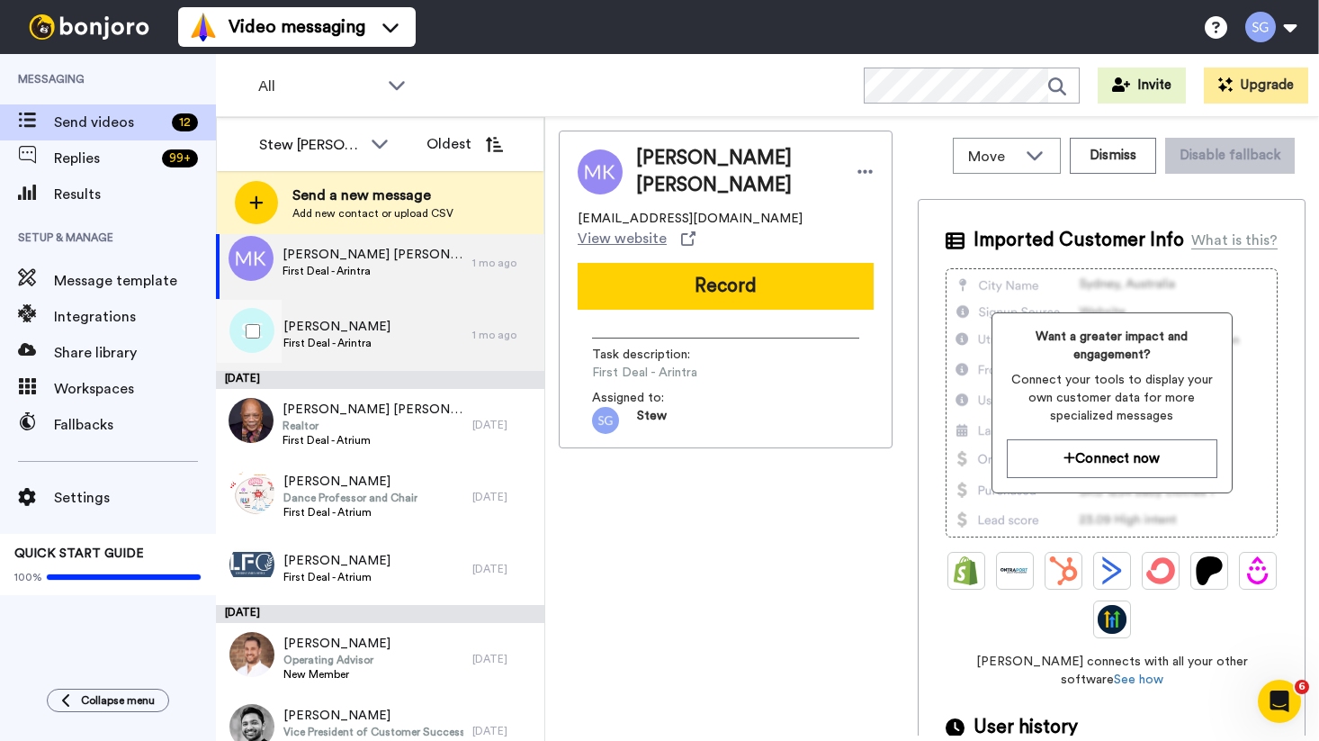 This screenshot has width=1319, height=741. What do you see at coordinates (79, 553) in the screenshot?
I see `span: QUICK START GUIDE` at bounding box center [79, 553].